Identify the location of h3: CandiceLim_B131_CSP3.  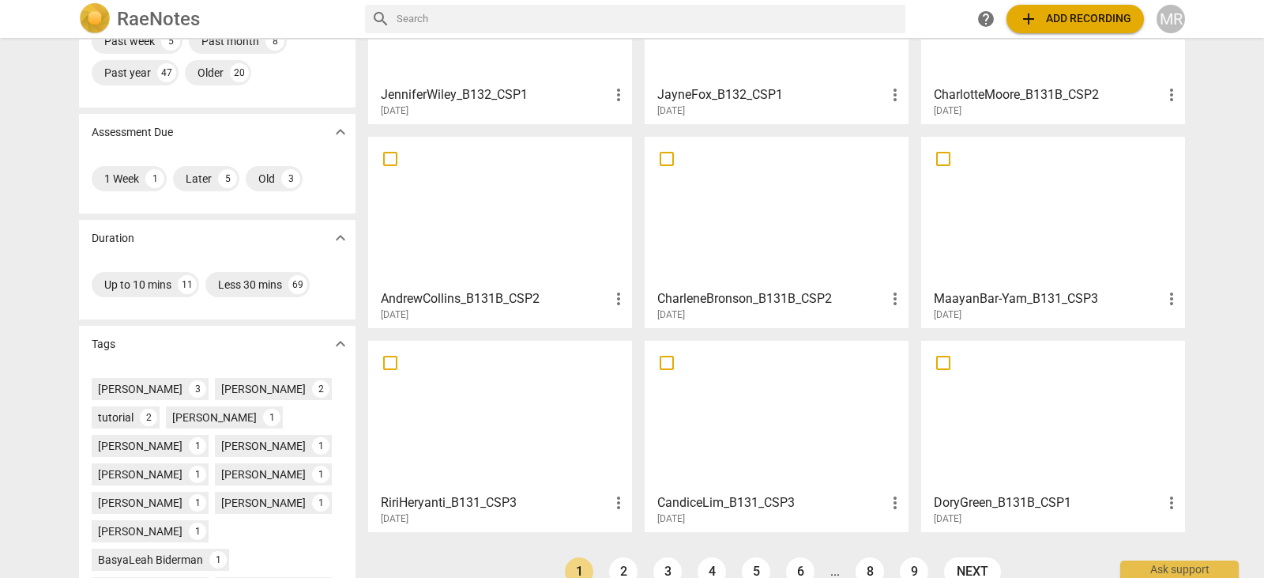
(771, 503).